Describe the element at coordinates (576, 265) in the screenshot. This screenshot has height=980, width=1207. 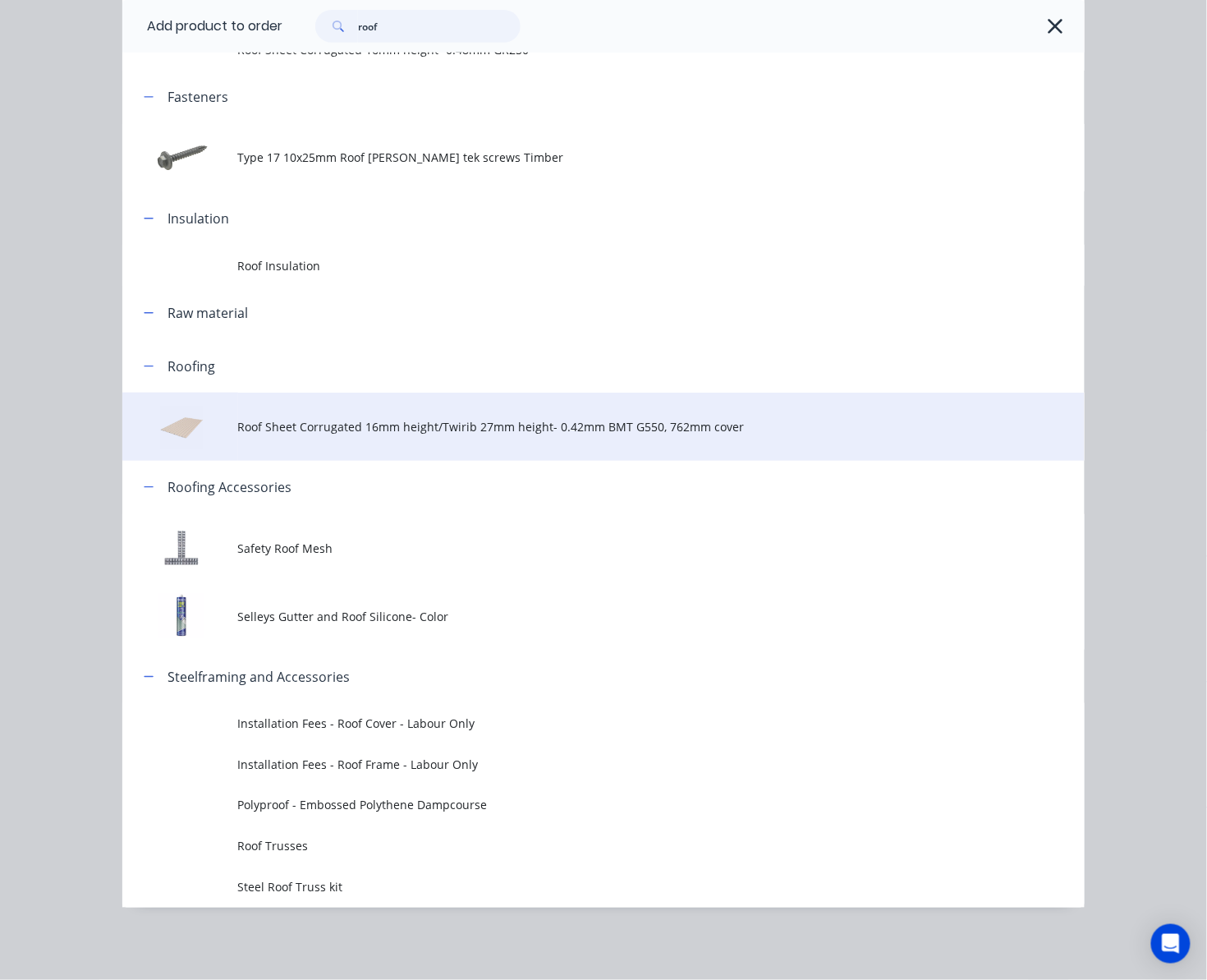
I see `span: Roof Insulation` at that location.